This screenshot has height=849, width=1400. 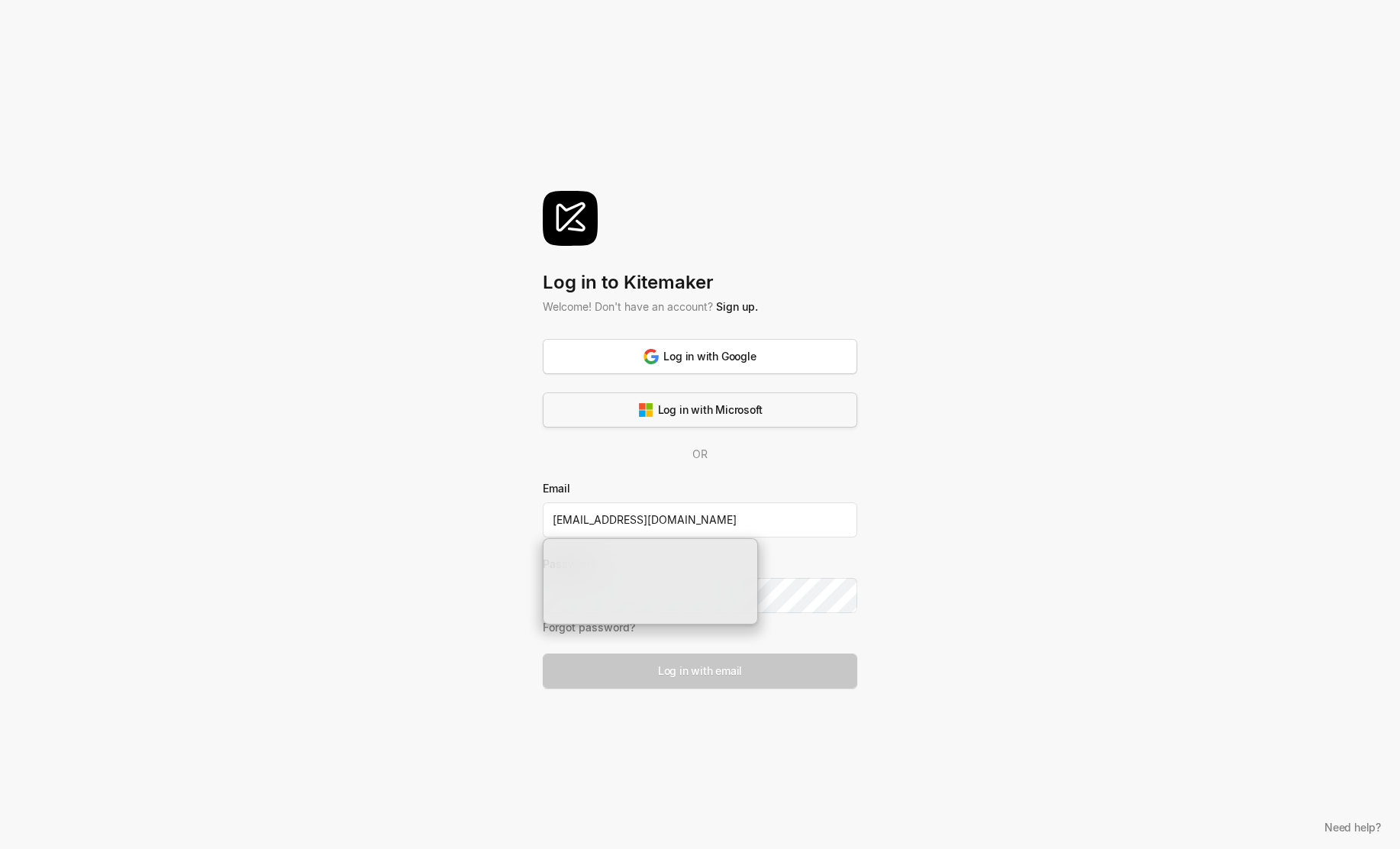 What do you see at coordinates (700, 671) in the screenshot?
I see `button: Log in with email` at bounding box center [700, 671].